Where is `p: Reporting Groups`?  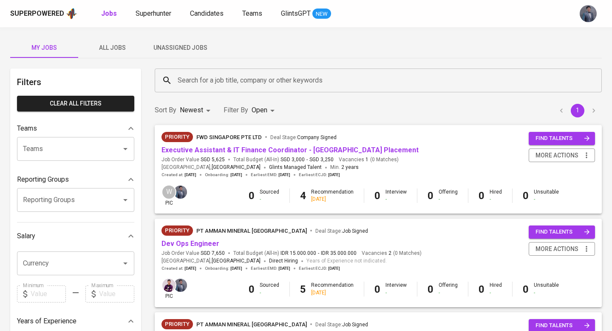 p: Reporting Groups is located at coordinates (43, 179).